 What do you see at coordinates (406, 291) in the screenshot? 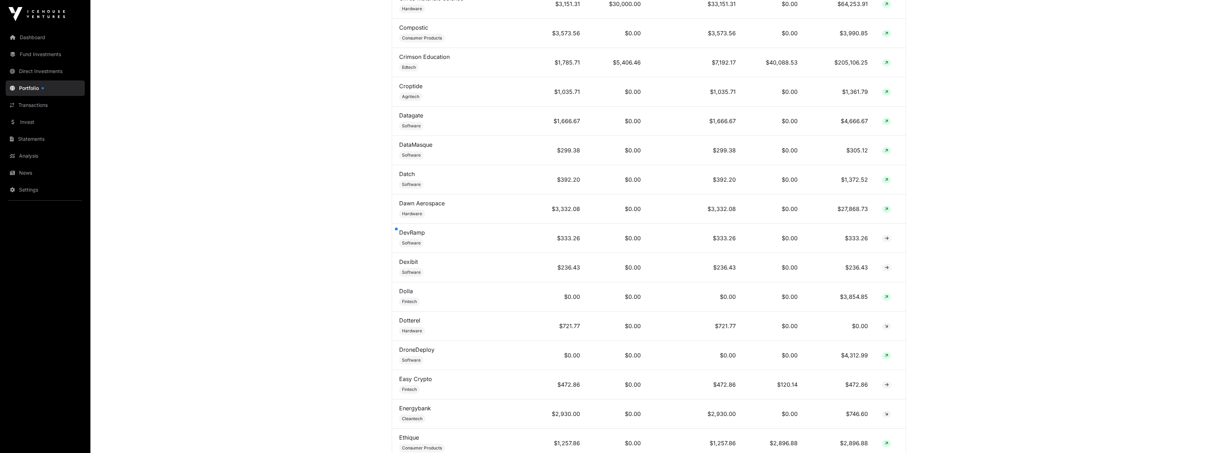
I see `a: Dolla` at bounding box center [406, 291].